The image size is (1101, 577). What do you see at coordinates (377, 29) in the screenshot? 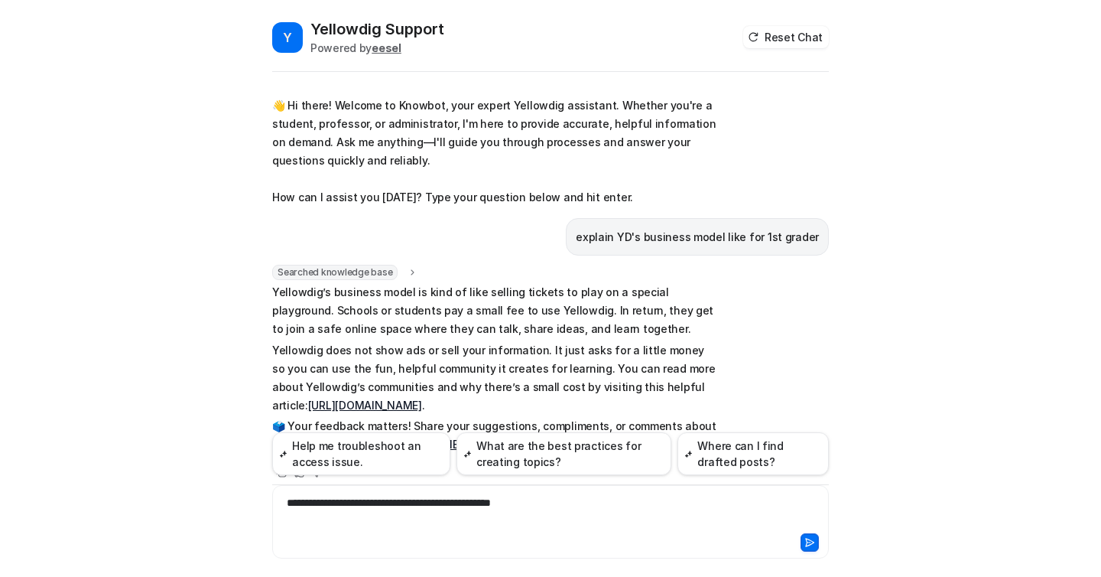
I see `h2: Yellowdig Support` at bounding box center [377, 29].